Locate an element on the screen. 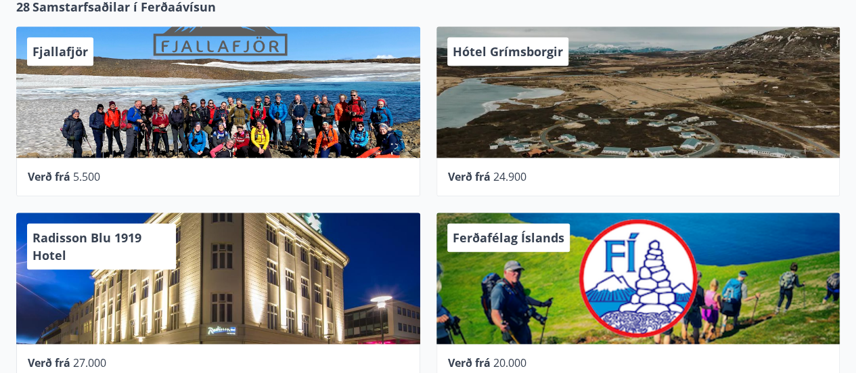  span: Fjallafjör is located at coordinates (60, 51).